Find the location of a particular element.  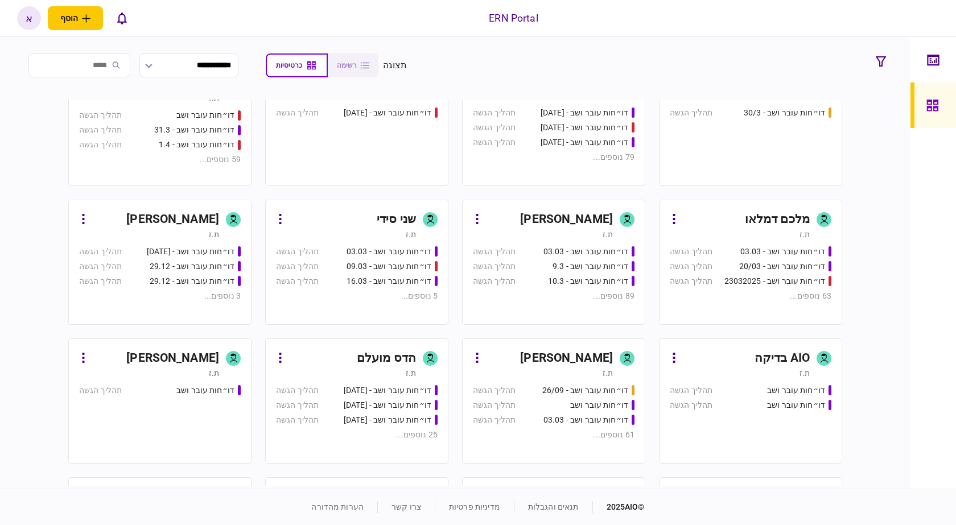

div: 63 נוספים ... is located at coordinates (751, 296).